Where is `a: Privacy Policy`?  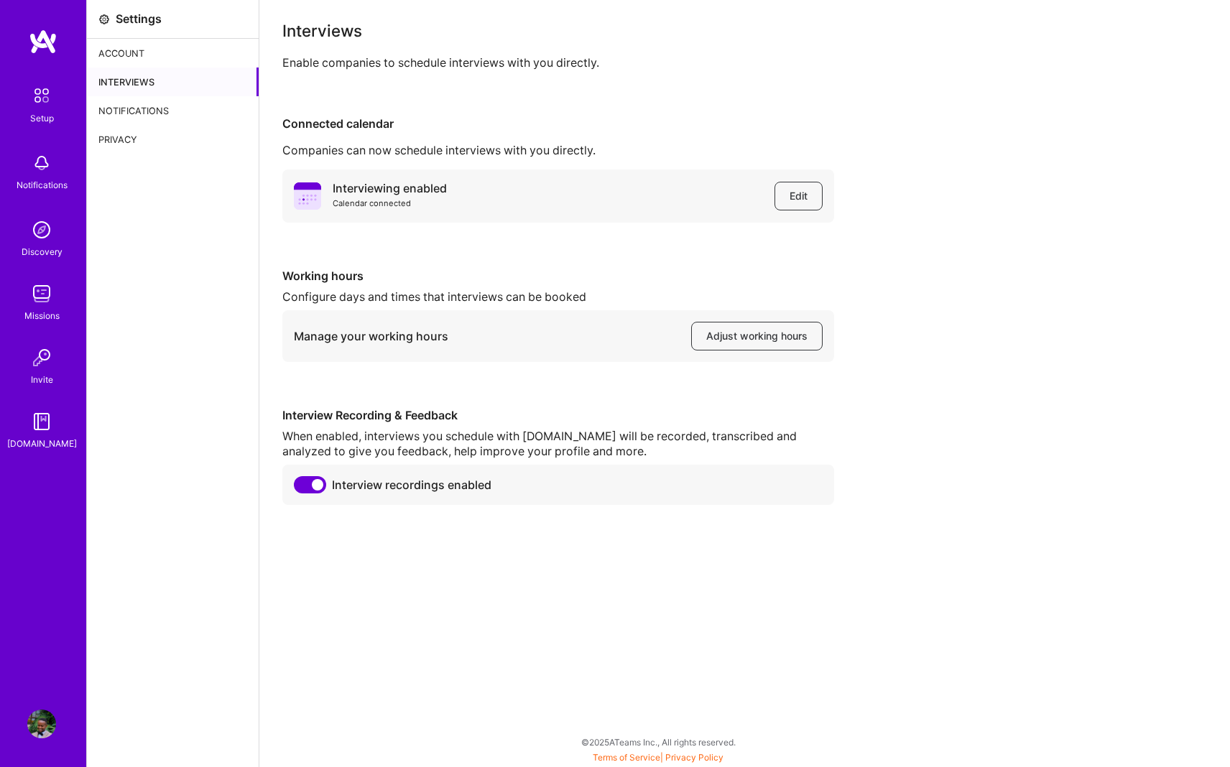
a: Privacy Policy is located at coordinates (694, 757).